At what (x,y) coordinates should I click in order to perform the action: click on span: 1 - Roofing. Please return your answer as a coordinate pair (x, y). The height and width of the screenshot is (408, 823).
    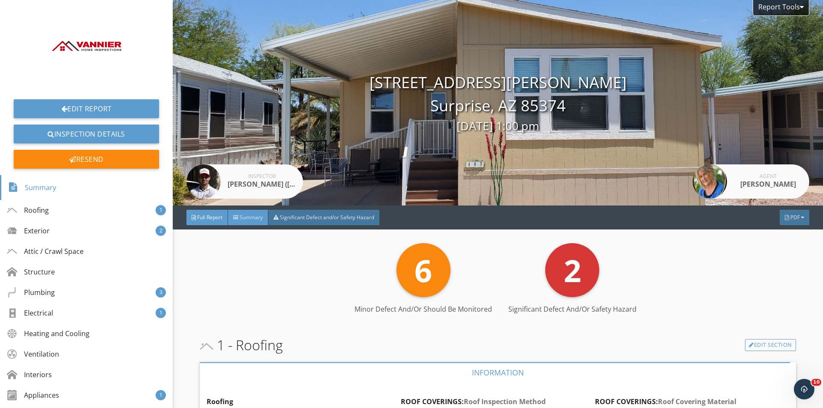
    Looking at the image, I should click on (241, 345).